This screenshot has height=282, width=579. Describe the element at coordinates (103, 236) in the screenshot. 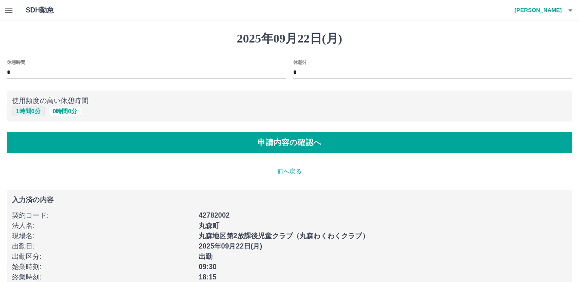

I see `p: 現場名 :` at that location.